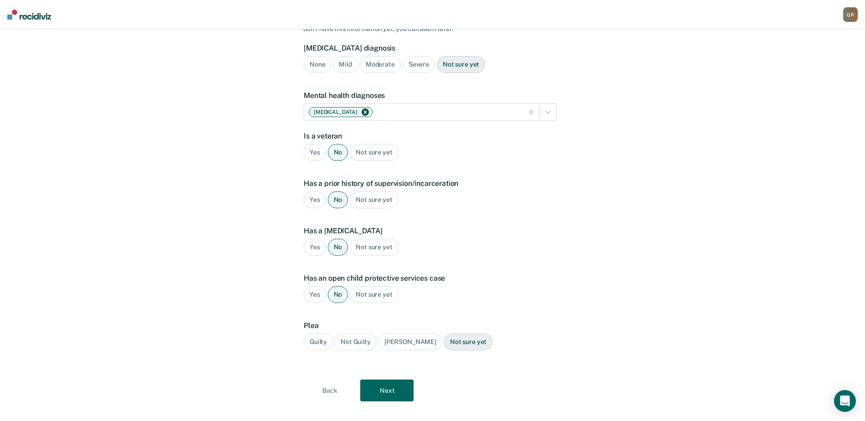  Describe the element at coordinates (380, 64) in the screenshot. I see `div: Moderate` at that location.